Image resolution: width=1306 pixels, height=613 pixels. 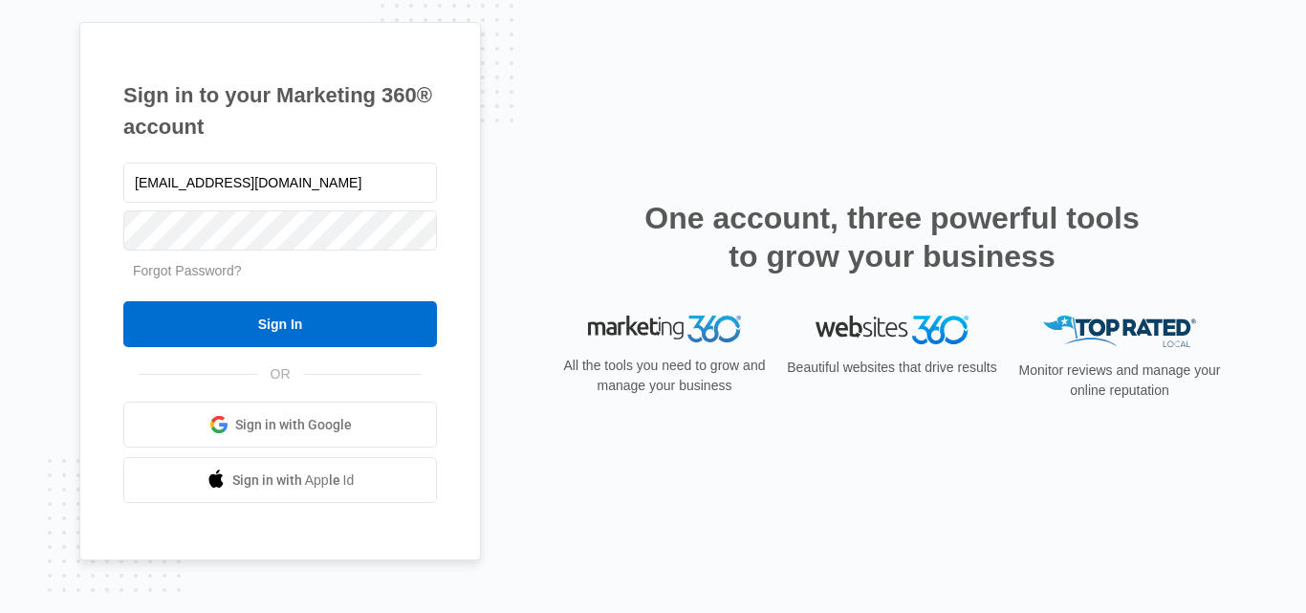 What do you see at coordinates (892, 367) in the screenshot?
I see `p: Beautiful websites that drive results` at bounding box center [892, 367].